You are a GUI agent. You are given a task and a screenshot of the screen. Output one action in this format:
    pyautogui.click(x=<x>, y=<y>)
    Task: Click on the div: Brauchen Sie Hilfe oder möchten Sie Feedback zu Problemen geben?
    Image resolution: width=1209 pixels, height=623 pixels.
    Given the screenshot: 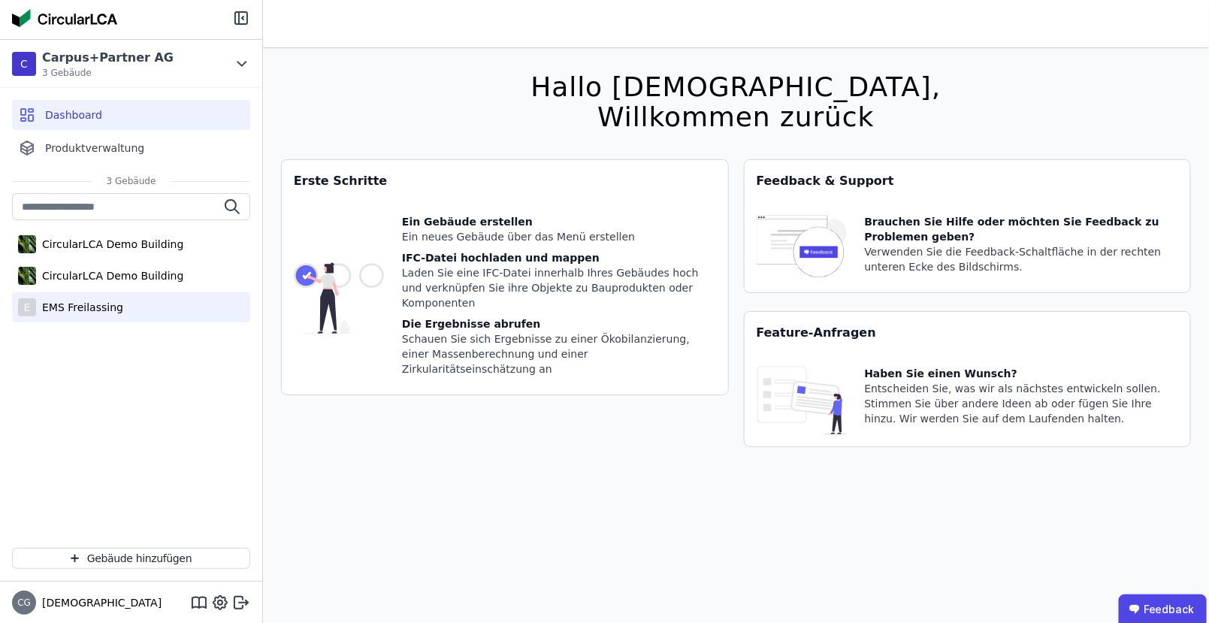 What is the action you would take?
    pyautogui.click(x=1022, y=229)
    